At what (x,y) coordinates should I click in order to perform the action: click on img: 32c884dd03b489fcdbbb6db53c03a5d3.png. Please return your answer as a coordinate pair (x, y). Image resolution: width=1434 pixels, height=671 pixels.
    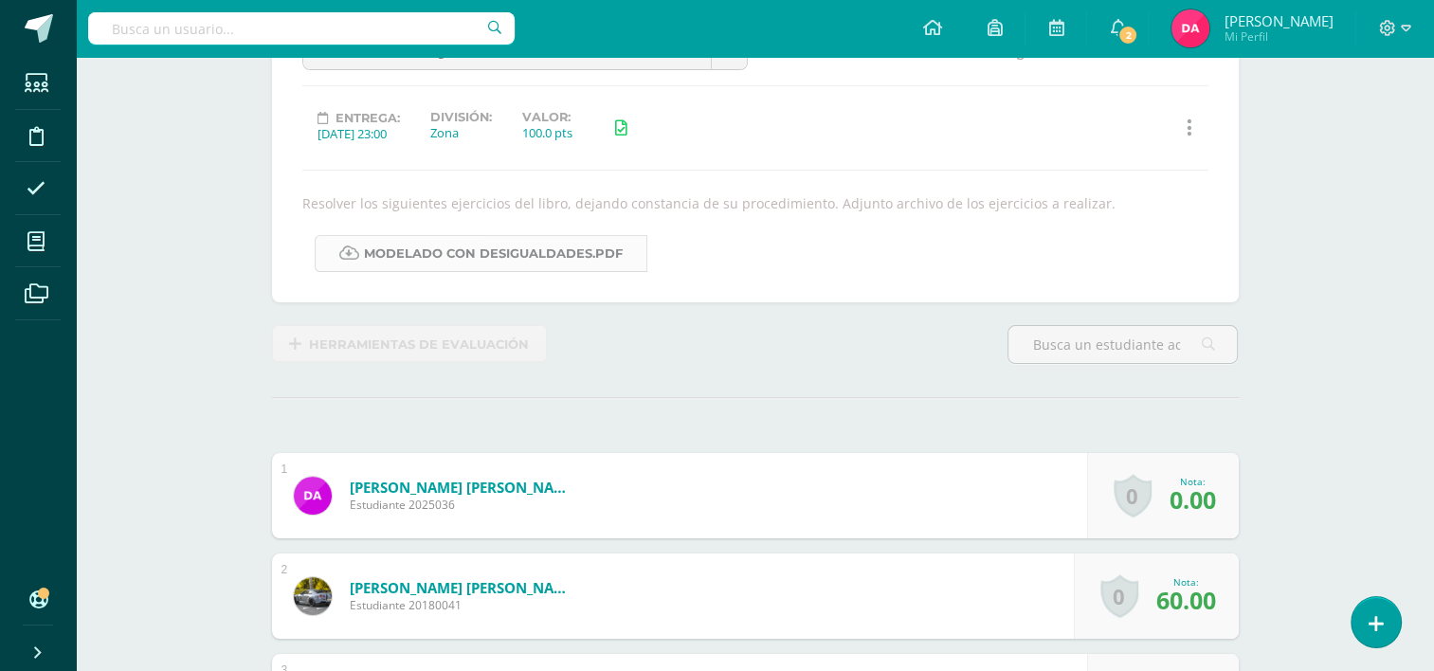
    Looking at the image, I should click on (313, 496).